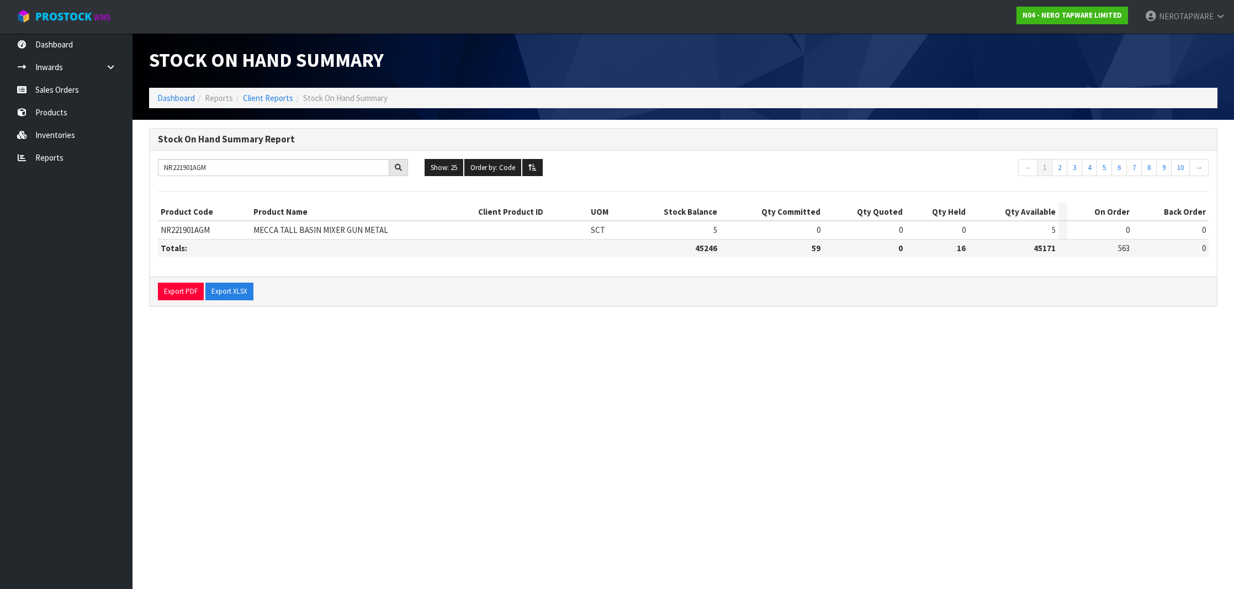 This screenshot has width=1234, height=589. What do you see at coordinates (1164, 168) in the screenshot?
I see `a: 9` at bounding box center [1164, 168].